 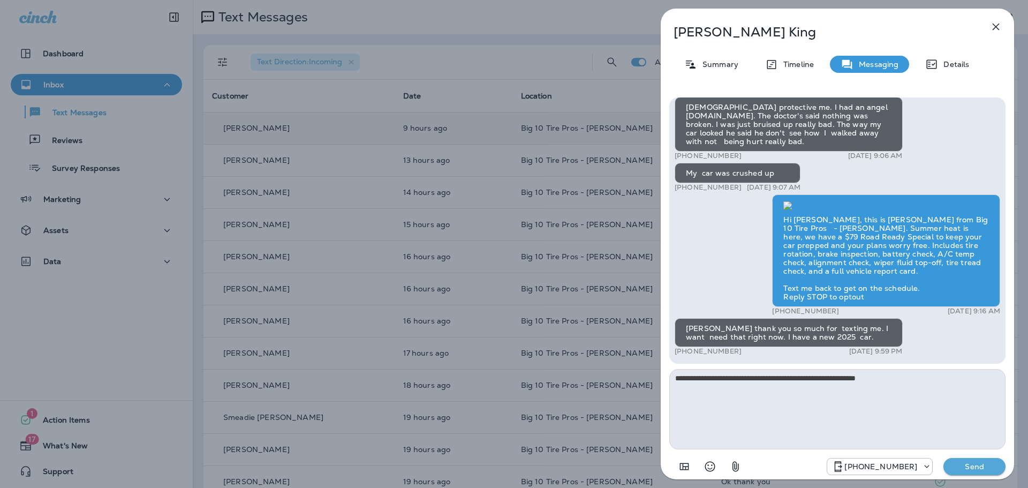 I want to click on p: Timeline, so click(x=796, y=64).